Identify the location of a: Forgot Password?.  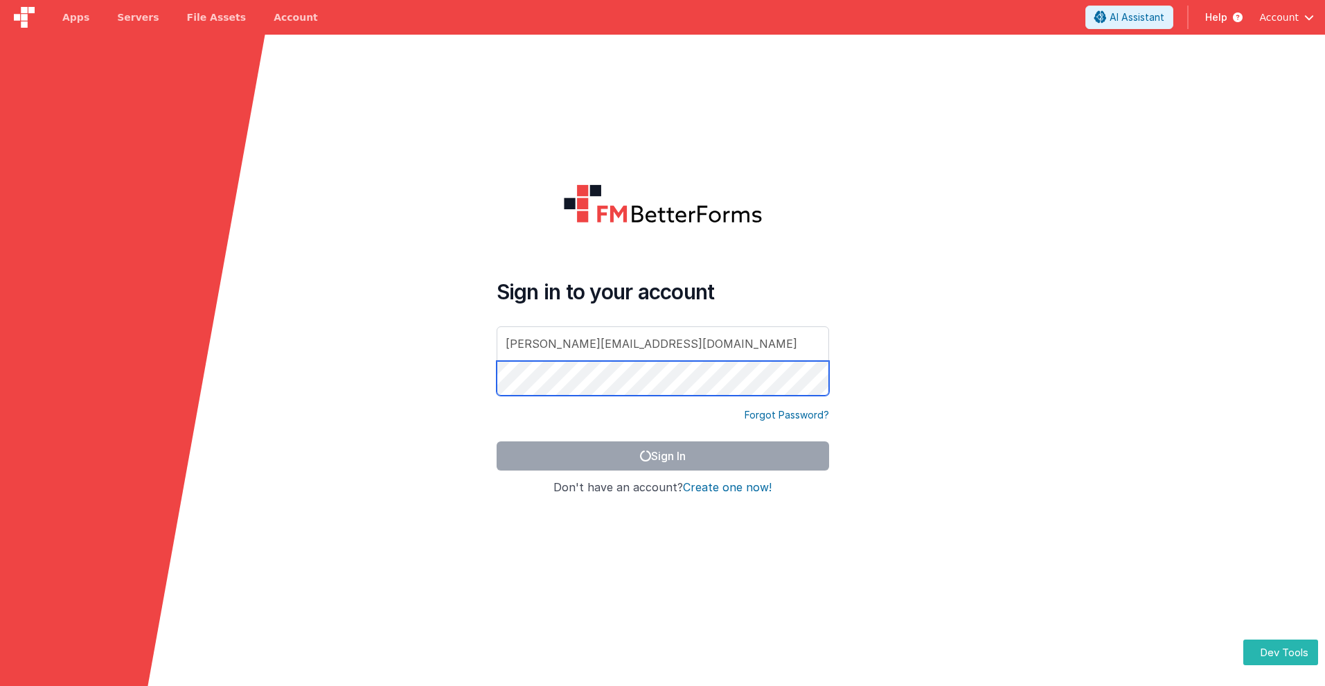
(787, 415).